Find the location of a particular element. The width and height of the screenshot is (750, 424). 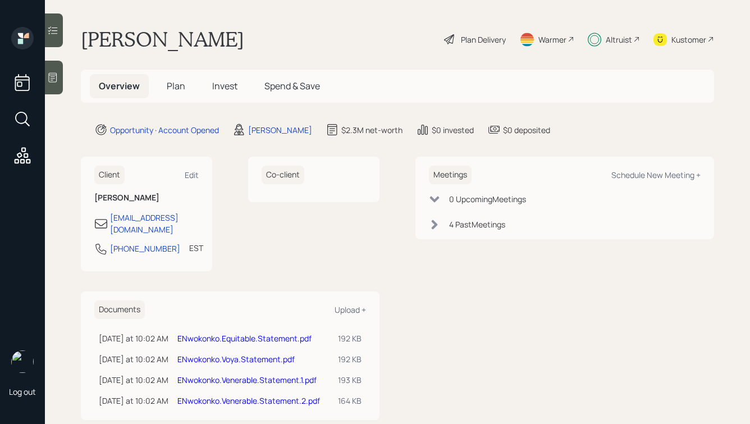

div: Upload + is located at coordinates (350, 309).